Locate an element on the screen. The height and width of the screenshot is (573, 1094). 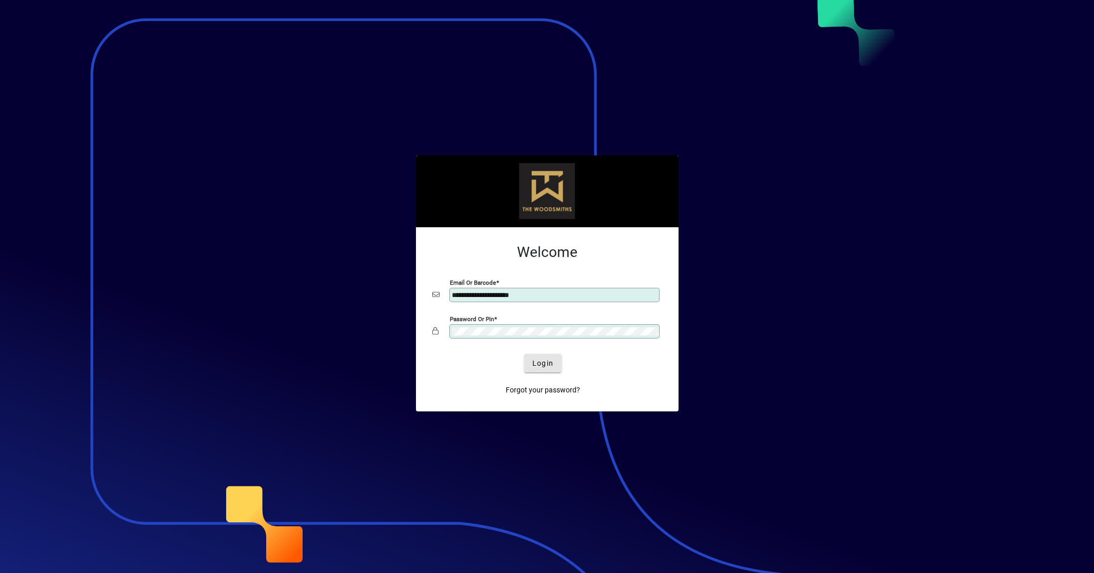
mat-label: Email or Barcode is located at coordinates (473, 282).